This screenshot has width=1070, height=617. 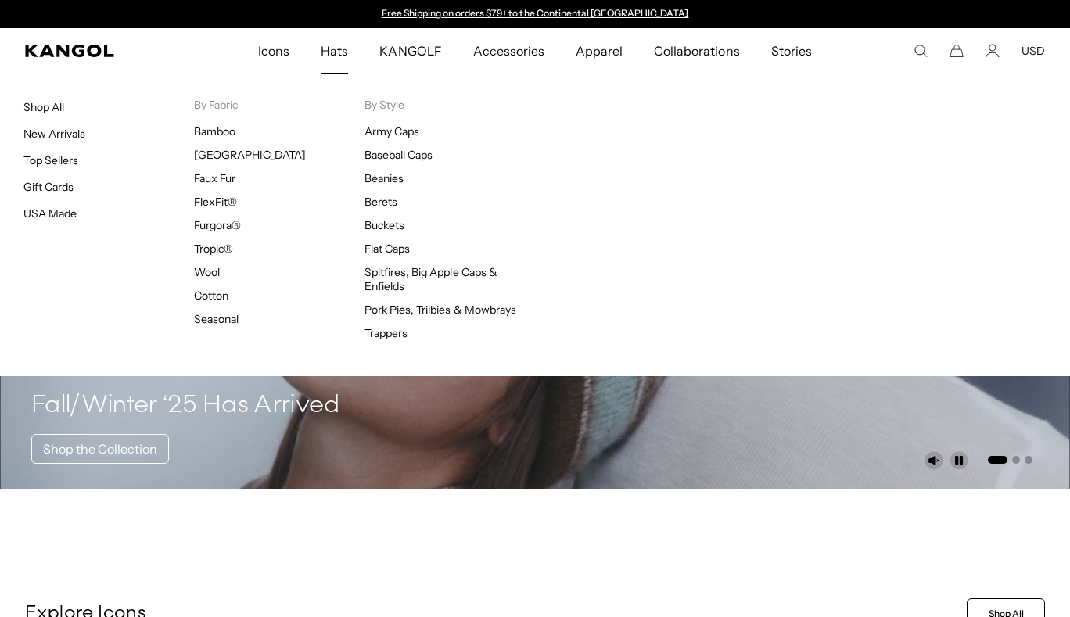 What do you see at coordinates (185, 406) in the screenshot?
I see `h4: Fall/Winter ‘25 Has Arrived` at bounding box center [185, 406].